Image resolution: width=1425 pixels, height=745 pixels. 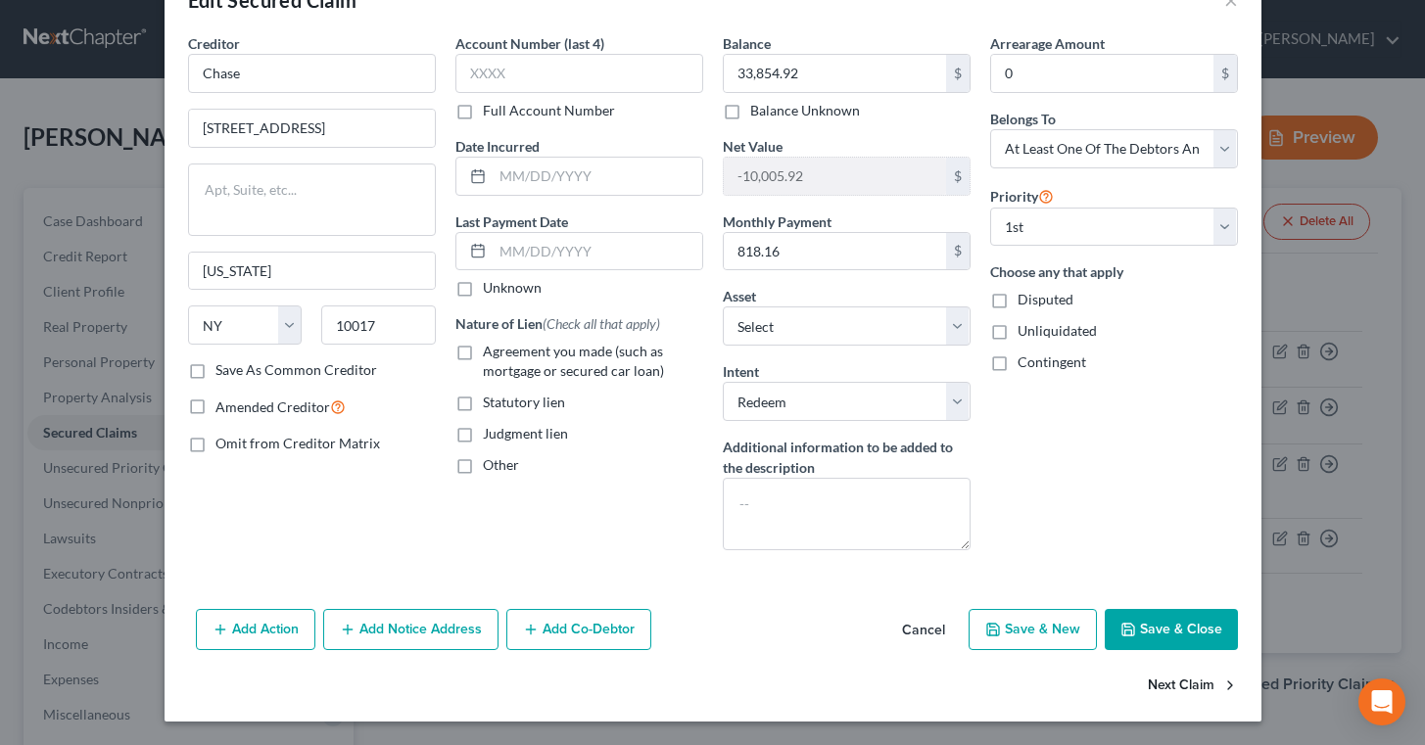 What do you see at coordinates (530, 43) in the screenshot?
I see `label: Account Number (last 4)` at bounding box center [530, 43].